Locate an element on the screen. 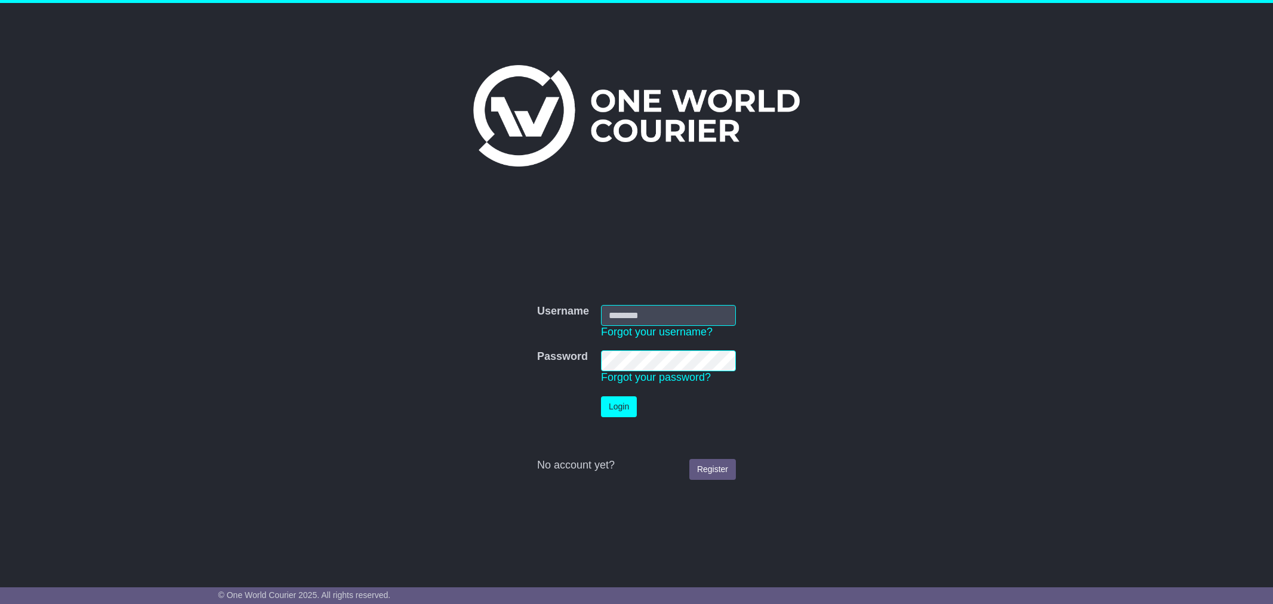  a: Forgot your username? is located at coordinates (657, 332).